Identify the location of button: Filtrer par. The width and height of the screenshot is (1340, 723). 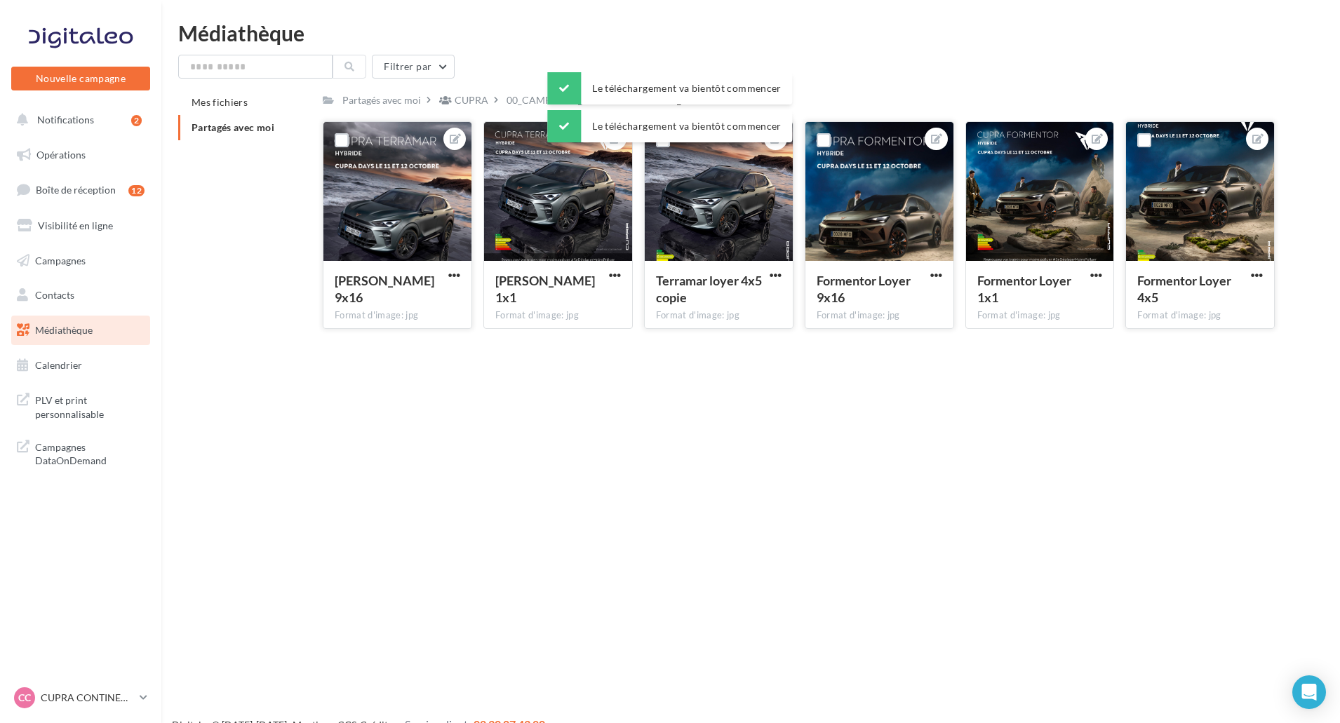
(413, 67).